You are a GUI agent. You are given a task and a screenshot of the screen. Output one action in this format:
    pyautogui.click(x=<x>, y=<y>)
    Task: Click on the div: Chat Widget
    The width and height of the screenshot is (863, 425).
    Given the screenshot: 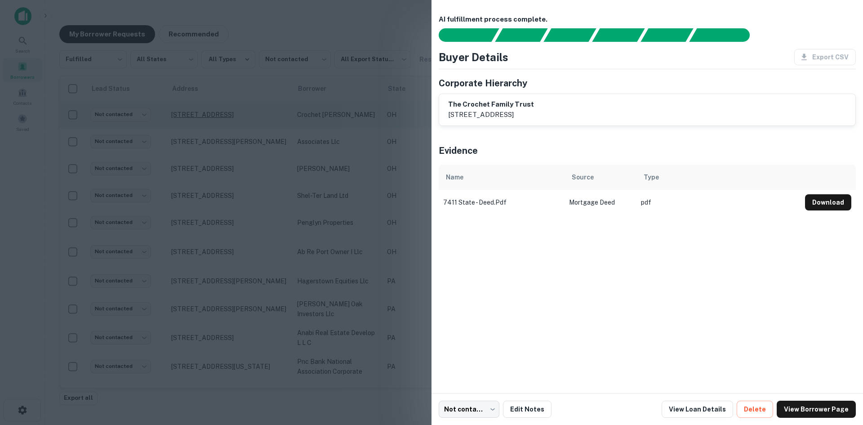 What is the action you would take?
    pyautogui.click(x=841, y=374)
    